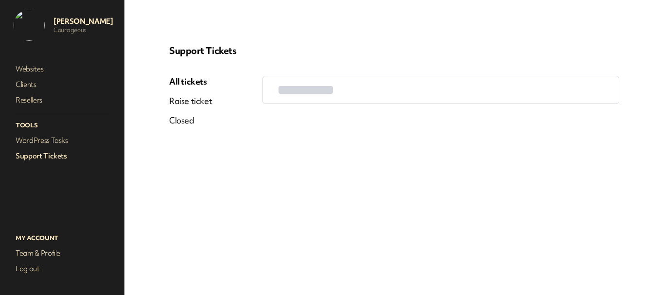 Image resolution: width=664 pixels, height=295 pixels. Describe the element at coordinates (62, 156) in the screenshot. I see `a: Support Tickets` at that location.